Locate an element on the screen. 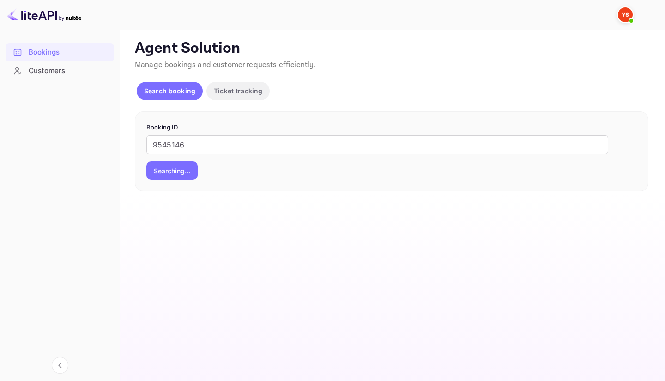  button: Collapse navigation is located at coordinates (60, 365).